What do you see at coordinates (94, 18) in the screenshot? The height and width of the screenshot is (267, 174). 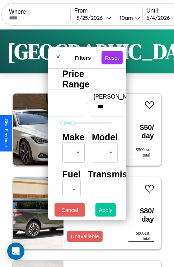 I see `button: 5/25/2026` at bounding box center [94, 18].